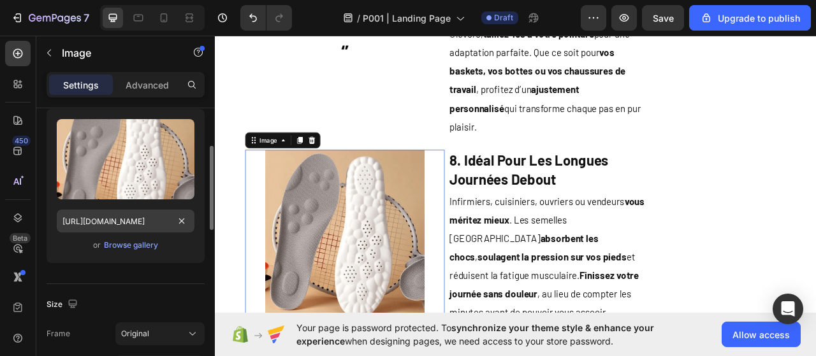  I want to click on span: Original, so click(135, 334).